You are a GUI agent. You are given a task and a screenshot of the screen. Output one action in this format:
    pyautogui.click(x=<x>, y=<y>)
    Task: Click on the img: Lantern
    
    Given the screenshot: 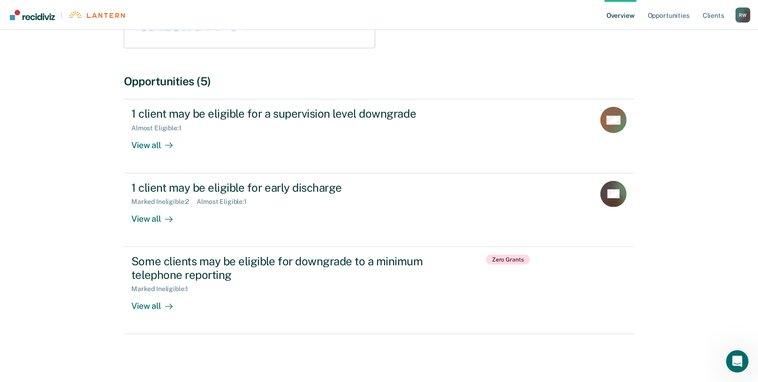 What is the action you would take?
    pyautogui.click(x=96, y=15)
    